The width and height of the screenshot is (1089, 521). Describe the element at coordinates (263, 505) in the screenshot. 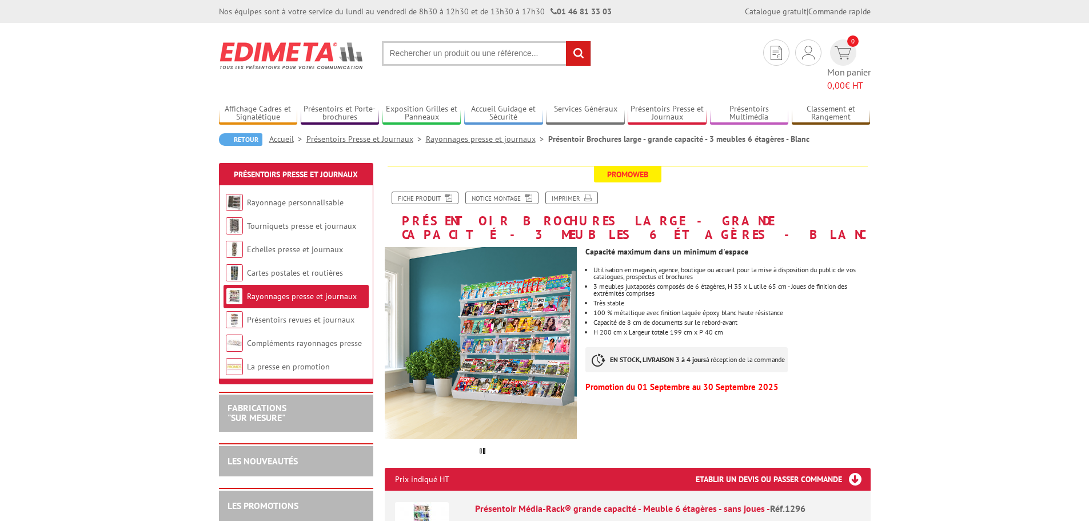

I see `a: LES PROMOTIONS` at that location.